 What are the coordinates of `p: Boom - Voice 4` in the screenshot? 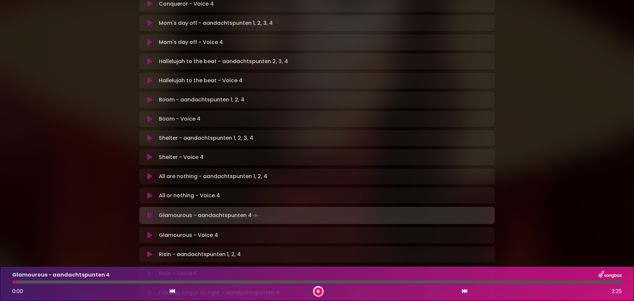 It's located at (180, 119).